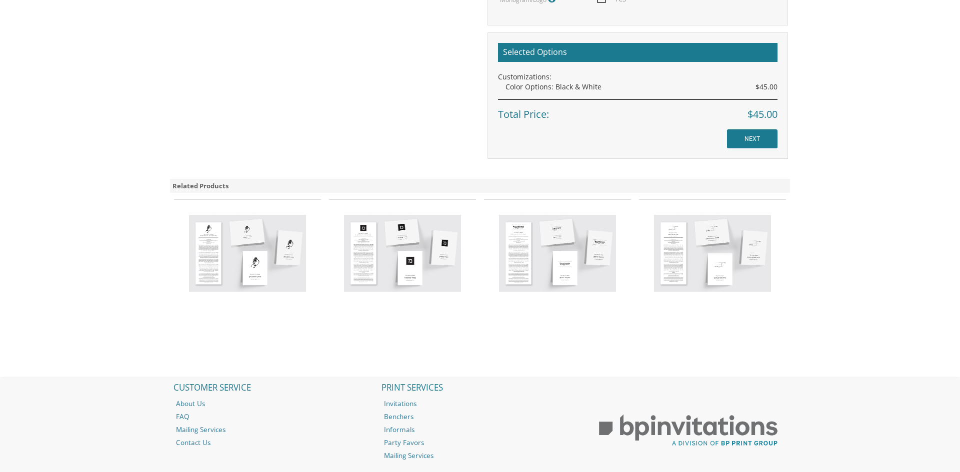  Describe the element at coordinates (272, 404) in the screenshot. I see `a: About Us` at that location.